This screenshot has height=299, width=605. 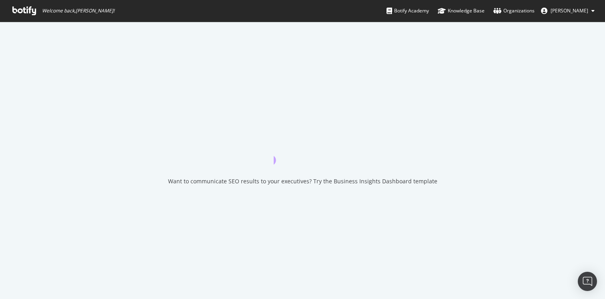 What do you see at coordinates (513, 11) in the screenshot?
I see `div: Organizations` at bounding box center [513, 11].